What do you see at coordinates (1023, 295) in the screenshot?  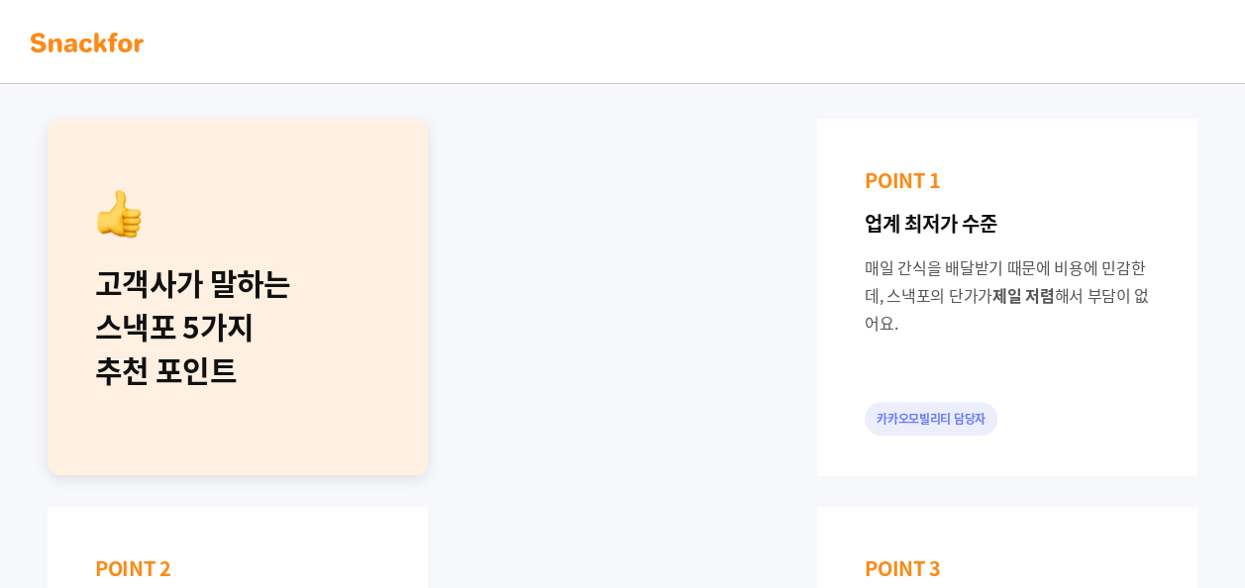 I see `span: 제일 저렴` at bounding box center [1023, 295].